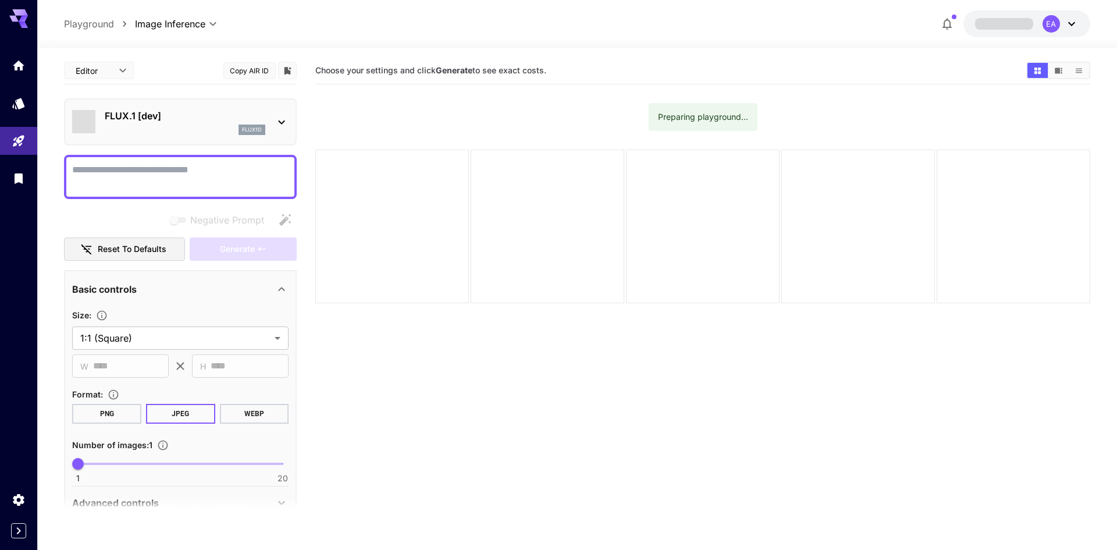 This screenshot has width=1117, height=550. I want to click on span: W, so click(84, 366).